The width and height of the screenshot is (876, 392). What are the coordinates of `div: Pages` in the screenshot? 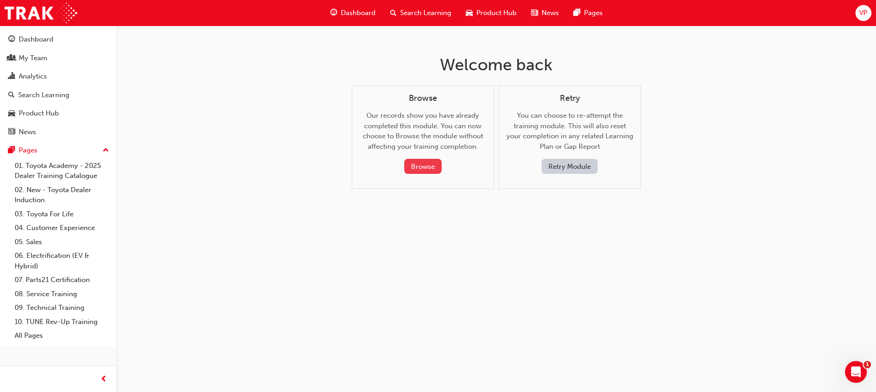 It's located at (28, 150).